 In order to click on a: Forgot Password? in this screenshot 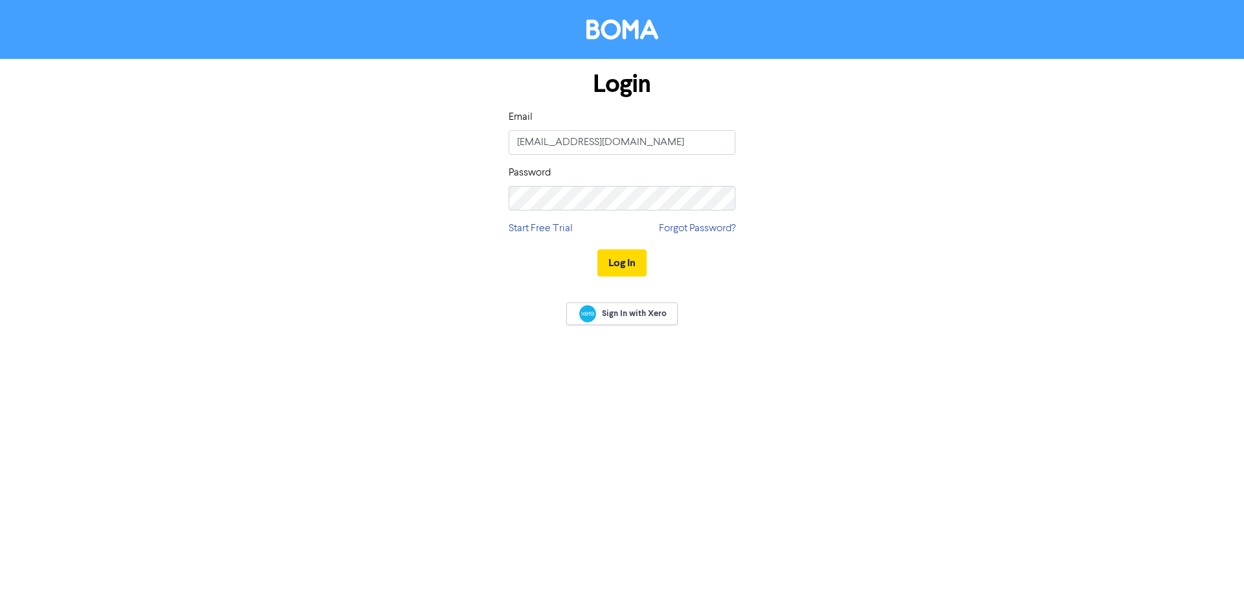, I will do `click(697, 229)`.